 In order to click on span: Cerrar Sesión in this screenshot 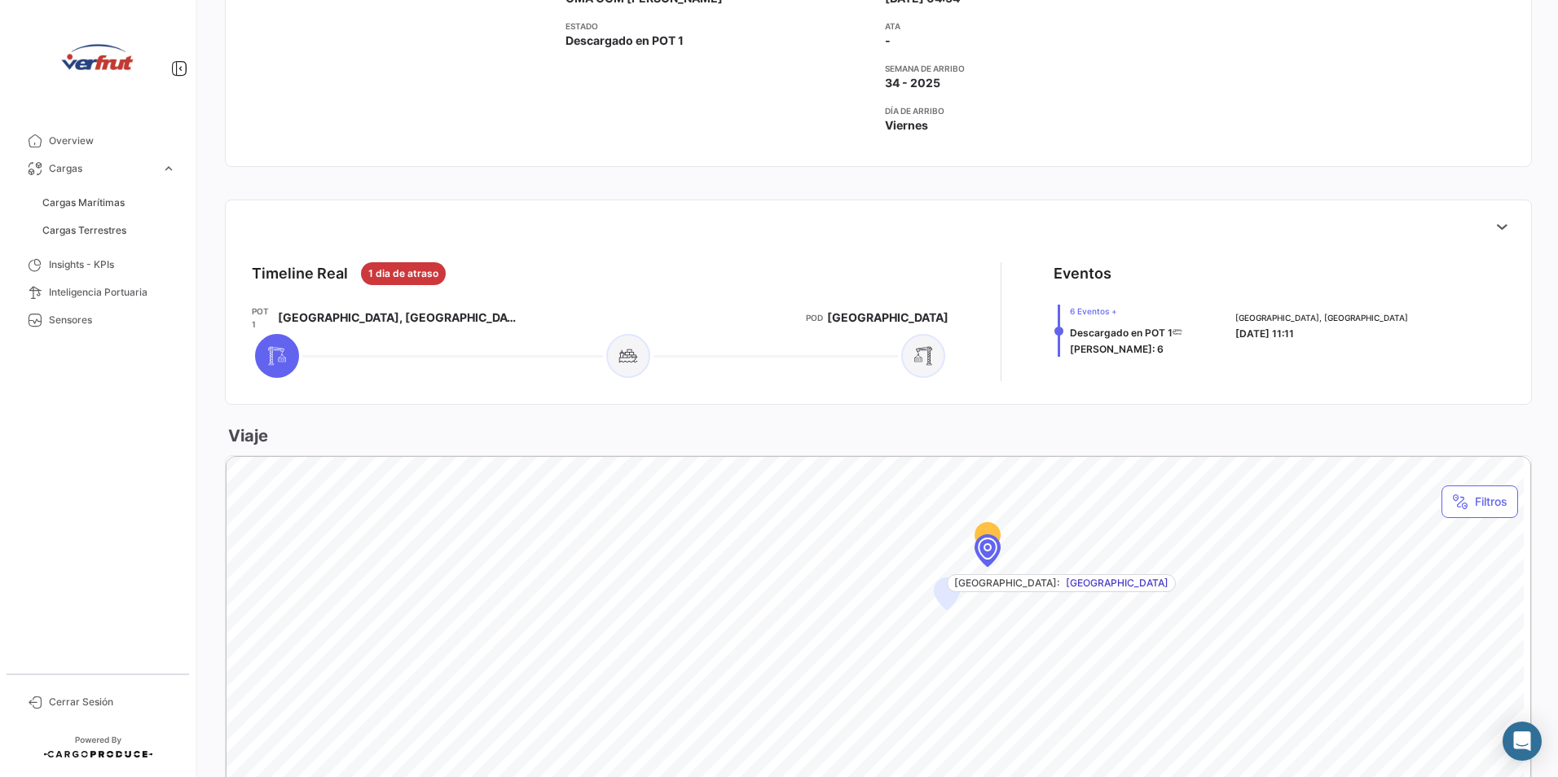, I will do `click(112, 702)`.